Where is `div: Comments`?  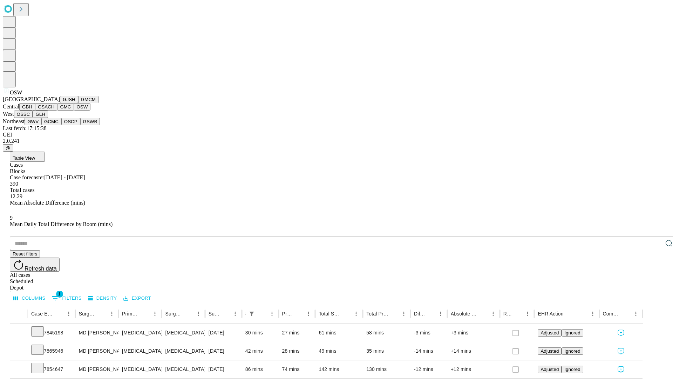 div: Comments is located at coordinates (612, 313).